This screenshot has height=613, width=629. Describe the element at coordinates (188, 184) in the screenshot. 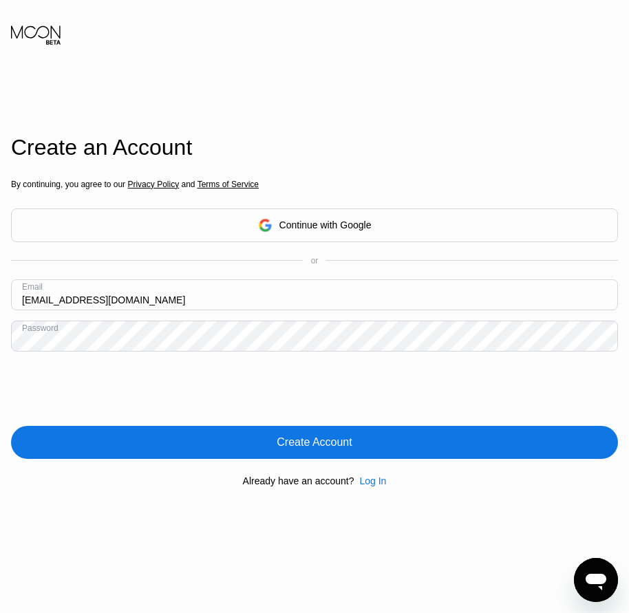

I see `span: and` at that location.